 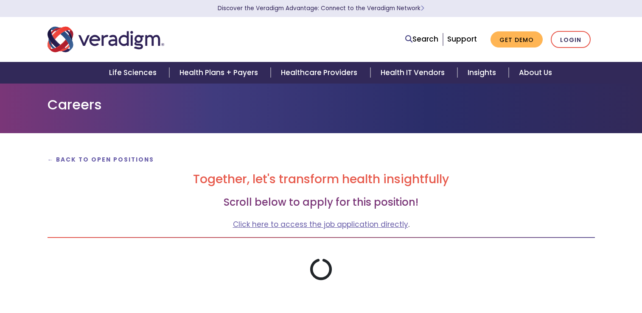 I want to click on a: Insights, so click(x=483, y=73).